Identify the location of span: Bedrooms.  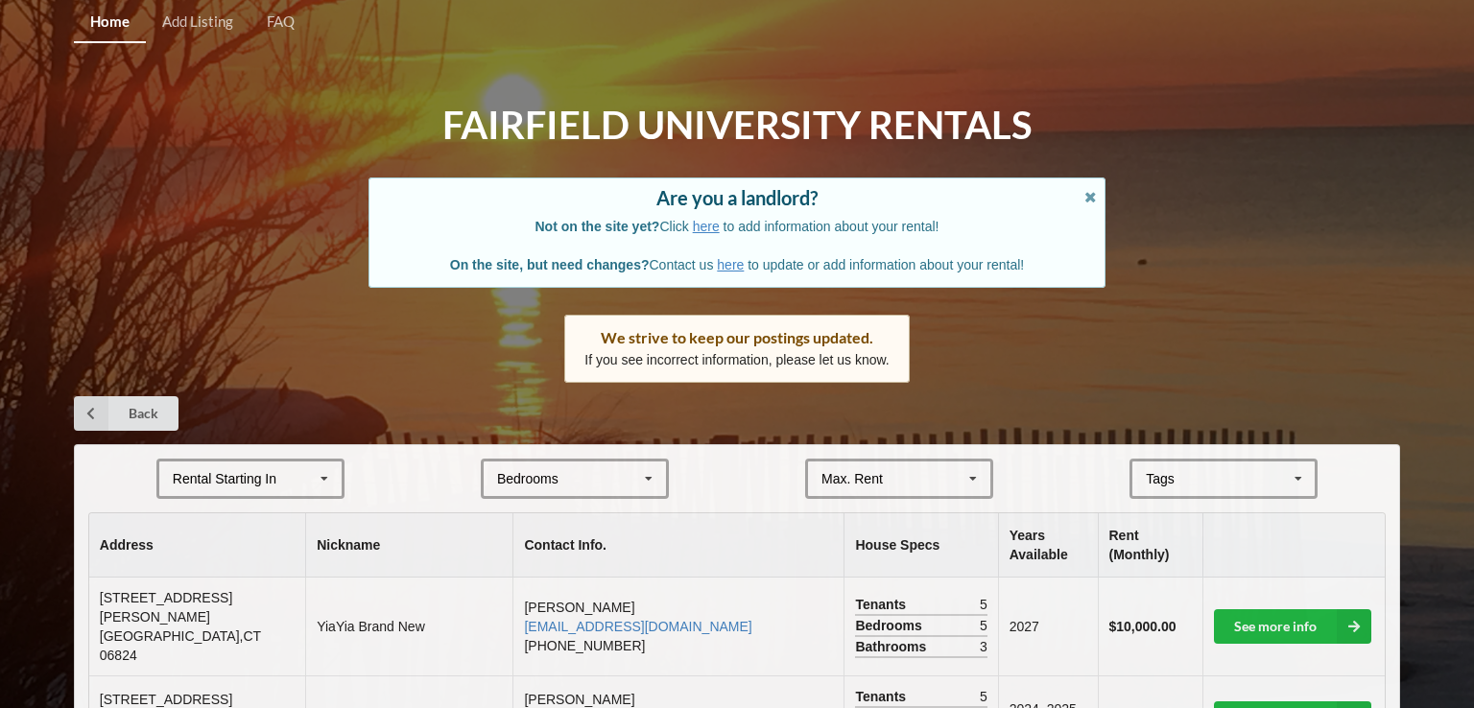
(890, 626).